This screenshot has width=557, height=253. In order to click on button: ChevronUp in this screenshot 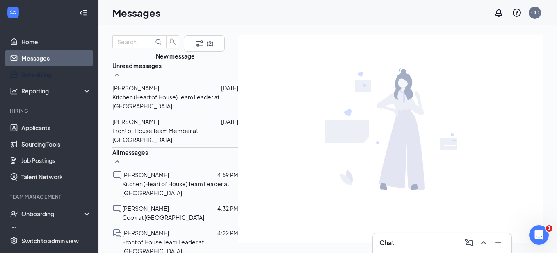, I will do `click(483, 243)`.